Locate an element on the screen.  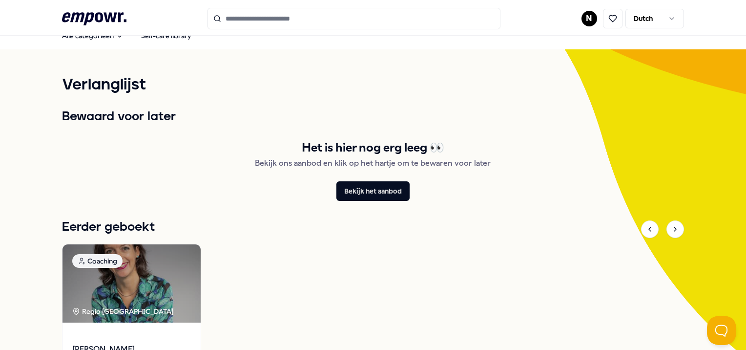
h1: Bewaard voor later is located at coordinates (373, 117).